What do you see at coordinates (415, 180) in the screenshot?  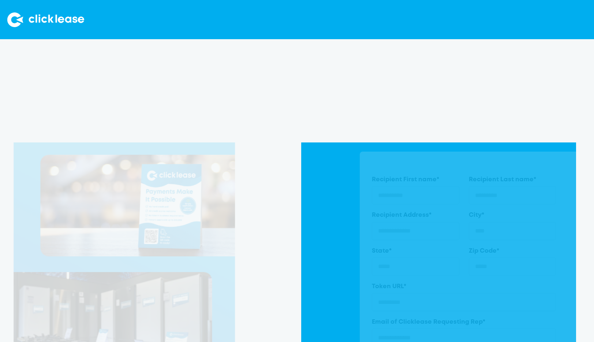 I see `label: Recipient First name*` at bounding box center [415, 180].